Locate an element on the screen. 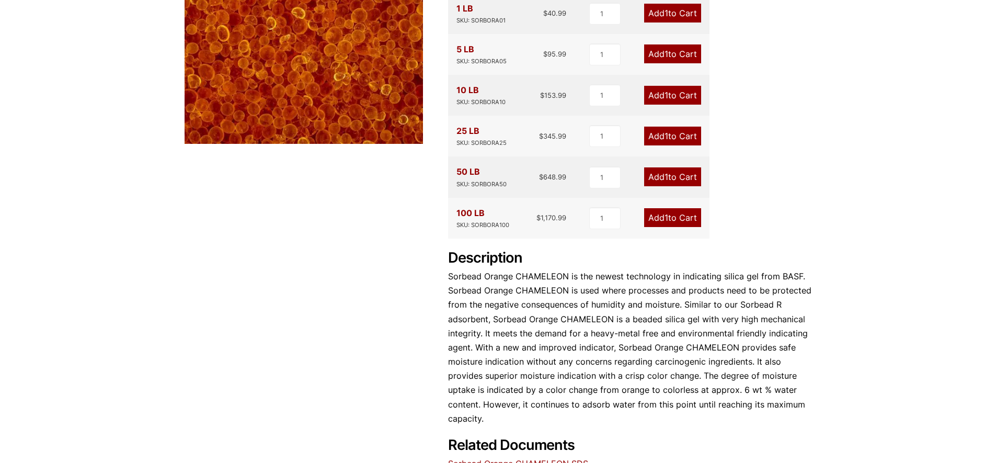  h2: Description is located at coordinates (630, 258).